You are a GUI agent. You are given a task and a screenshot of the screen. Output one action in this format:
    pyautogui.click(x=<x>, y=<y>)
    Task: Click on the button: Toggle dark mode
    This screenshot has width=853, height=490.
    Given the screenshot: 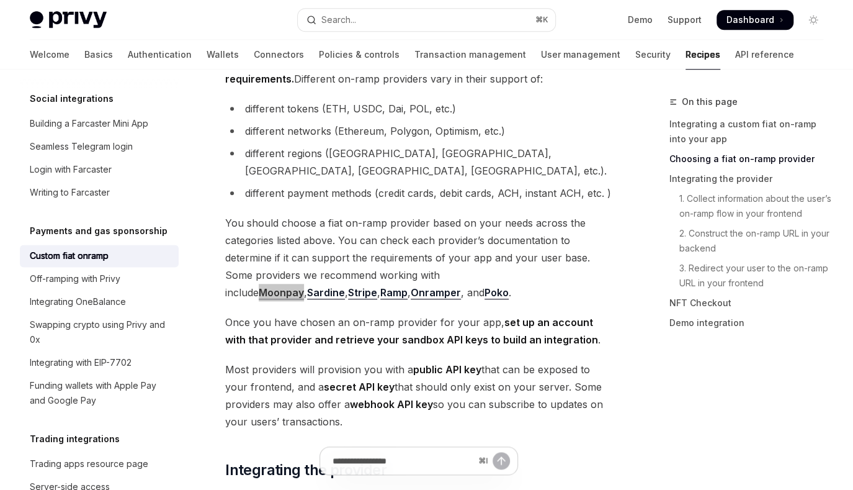 What is the action you would take?
    pyautogui.click(x=813, y=20)
    